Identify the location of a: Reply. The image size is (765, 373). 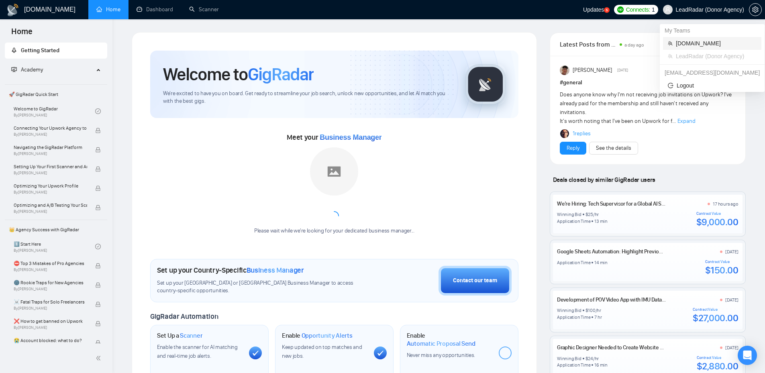
(573, 148).